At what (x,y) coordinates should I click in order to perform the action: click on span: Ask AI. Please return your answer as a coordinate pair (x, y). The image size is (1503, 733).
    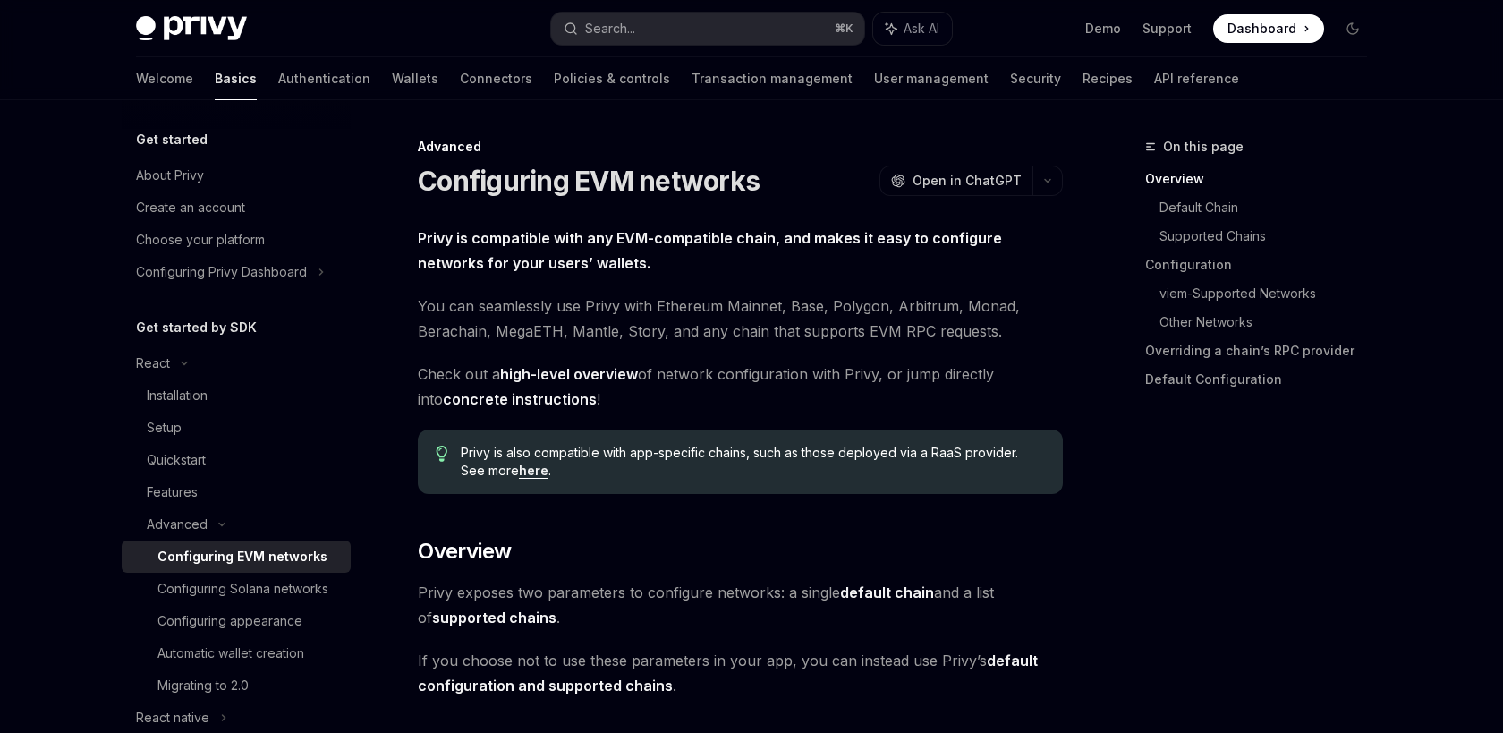
    Looking at the image, I should click on (921, 29).